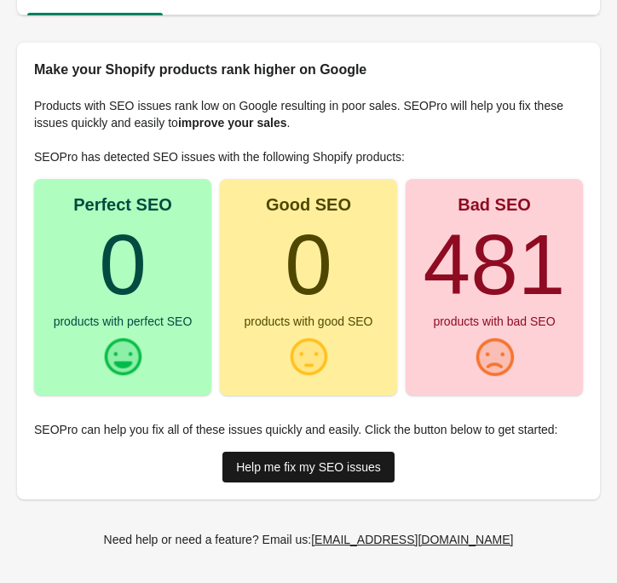  I want to click on h2: Make your Shopify products rank higher on Google, so click(309, 70).